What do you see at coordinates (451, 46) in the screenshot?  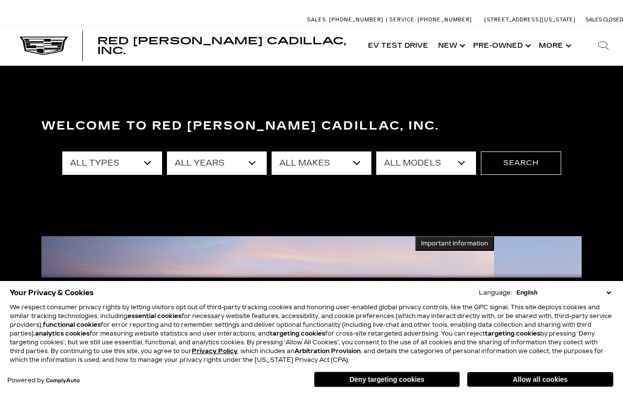 I see `a: New` at bounding box center [451, 46].